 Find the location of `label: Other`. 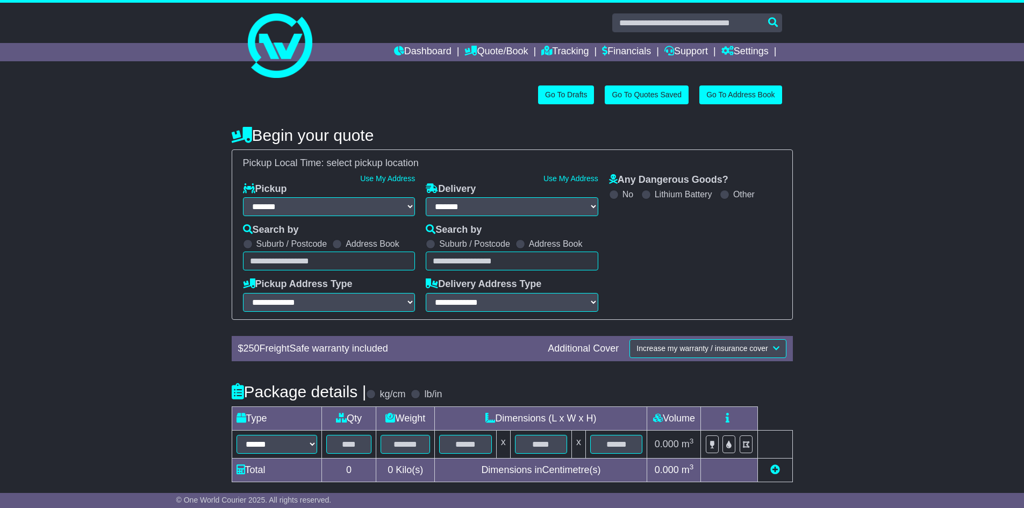

label: Other is located at coordinates (744, 194).